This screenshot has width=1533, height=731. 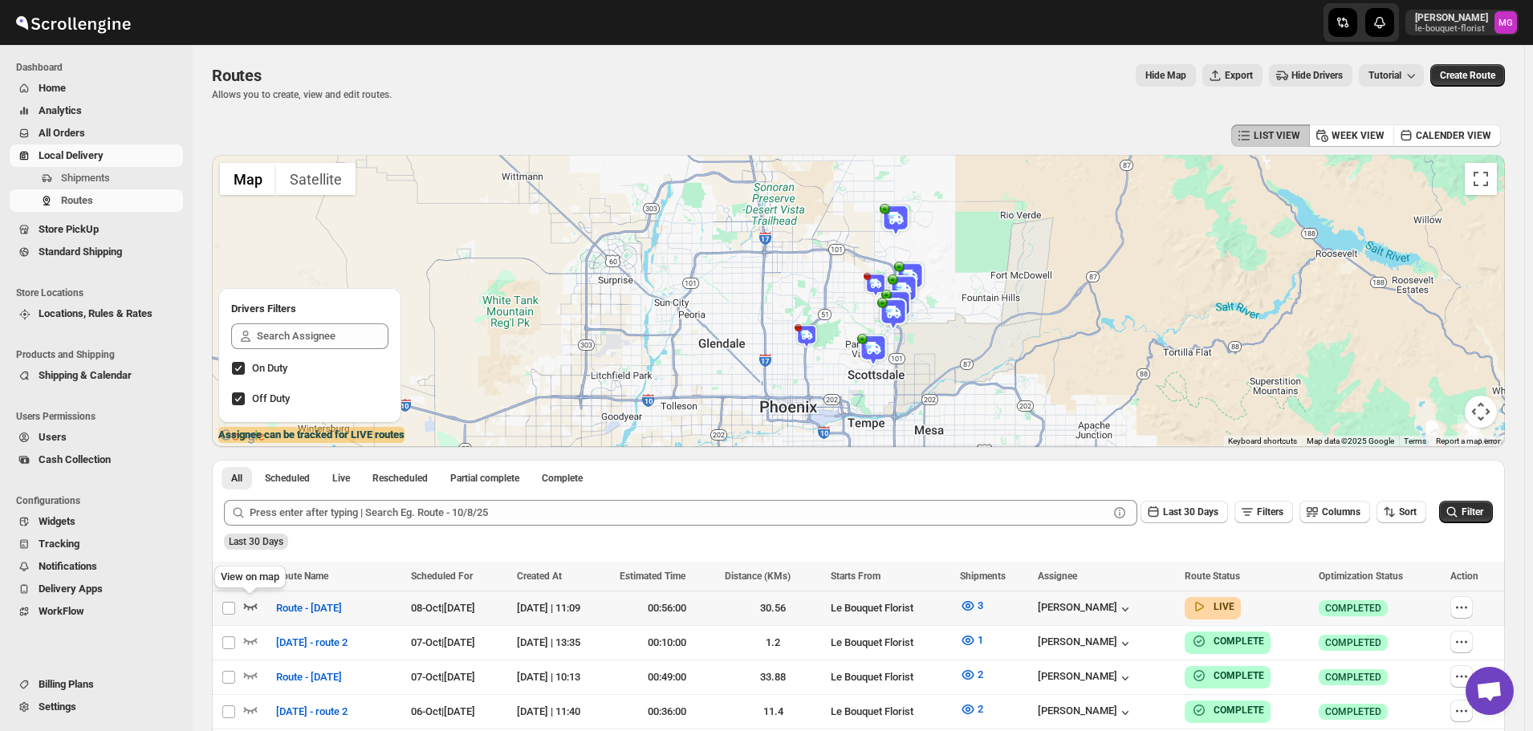 What do you see at coordinates (1447, 136) in the screenshot?
I see `button: CALENDER VIEW` at bounding box center [1447, 136].